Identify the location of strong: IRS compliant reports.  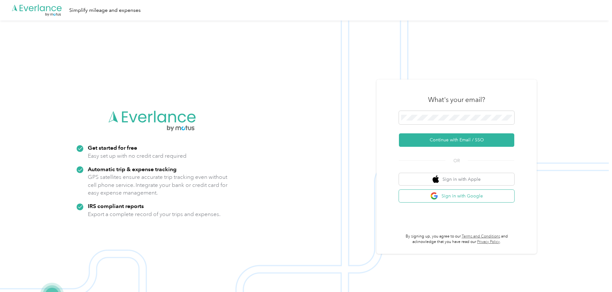
(116, 206).